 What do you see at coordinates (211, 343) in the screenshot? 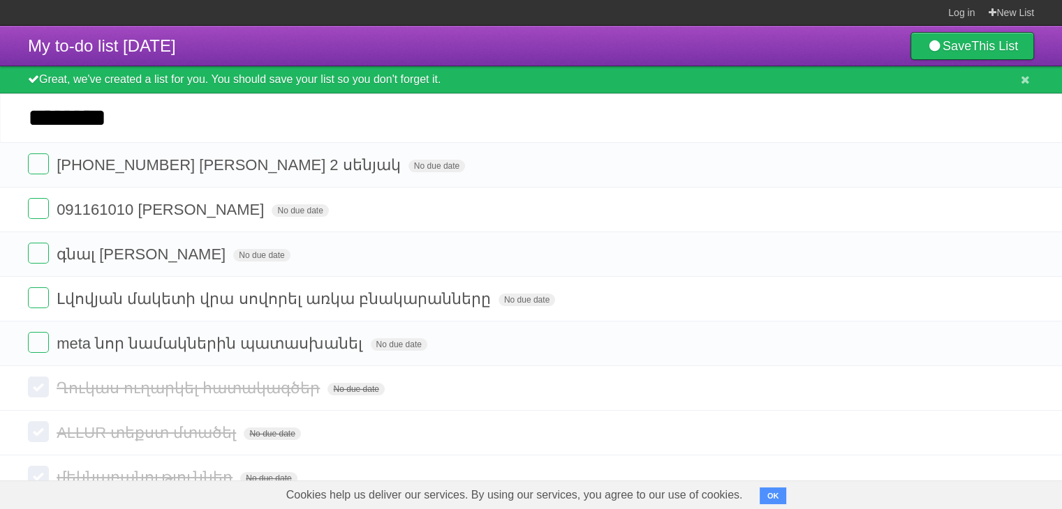
I see `span: meta նոր նամակներին պատասխանել` at bounding box center [211, 343].